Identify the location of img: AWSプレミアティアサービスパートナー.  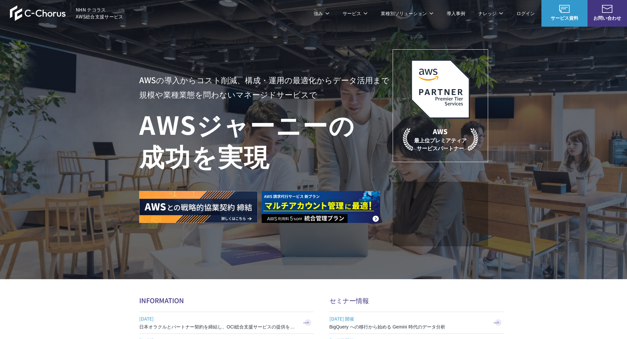
(441, 89).